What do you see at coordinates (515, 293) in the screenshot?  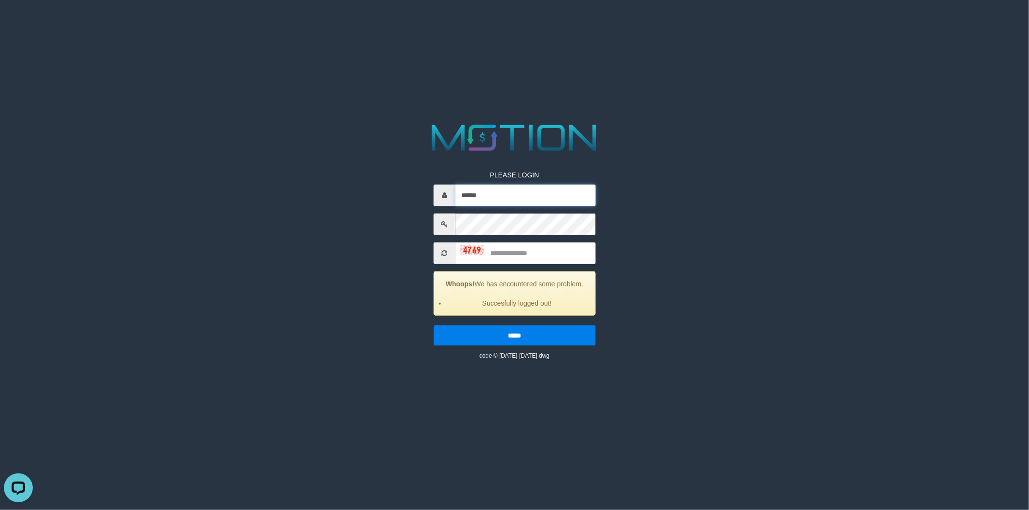 I see `div: We has encountered some problem.` at bounding box center [515, 293].